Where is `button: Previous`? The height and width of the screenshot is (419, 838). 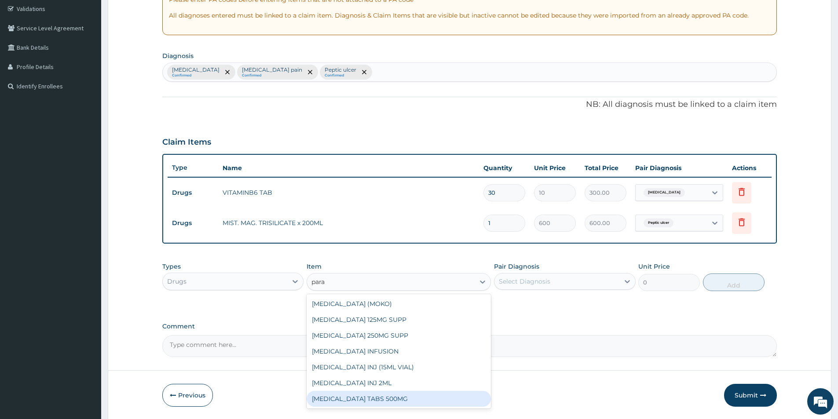 button: Previous is located at coordinates (187, 395).